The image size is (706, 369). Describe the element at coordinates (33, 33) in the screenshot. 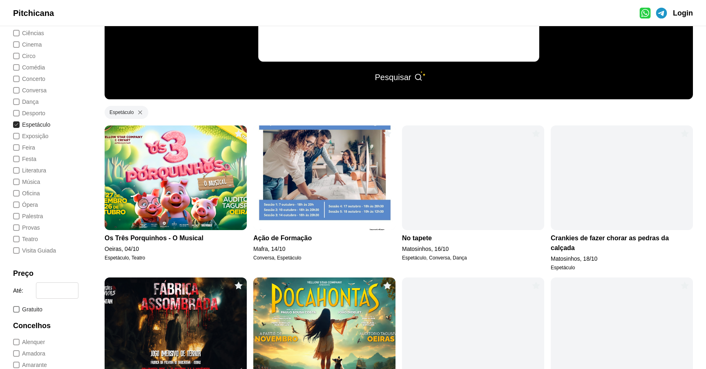

I see `div: Ciências` at that location.